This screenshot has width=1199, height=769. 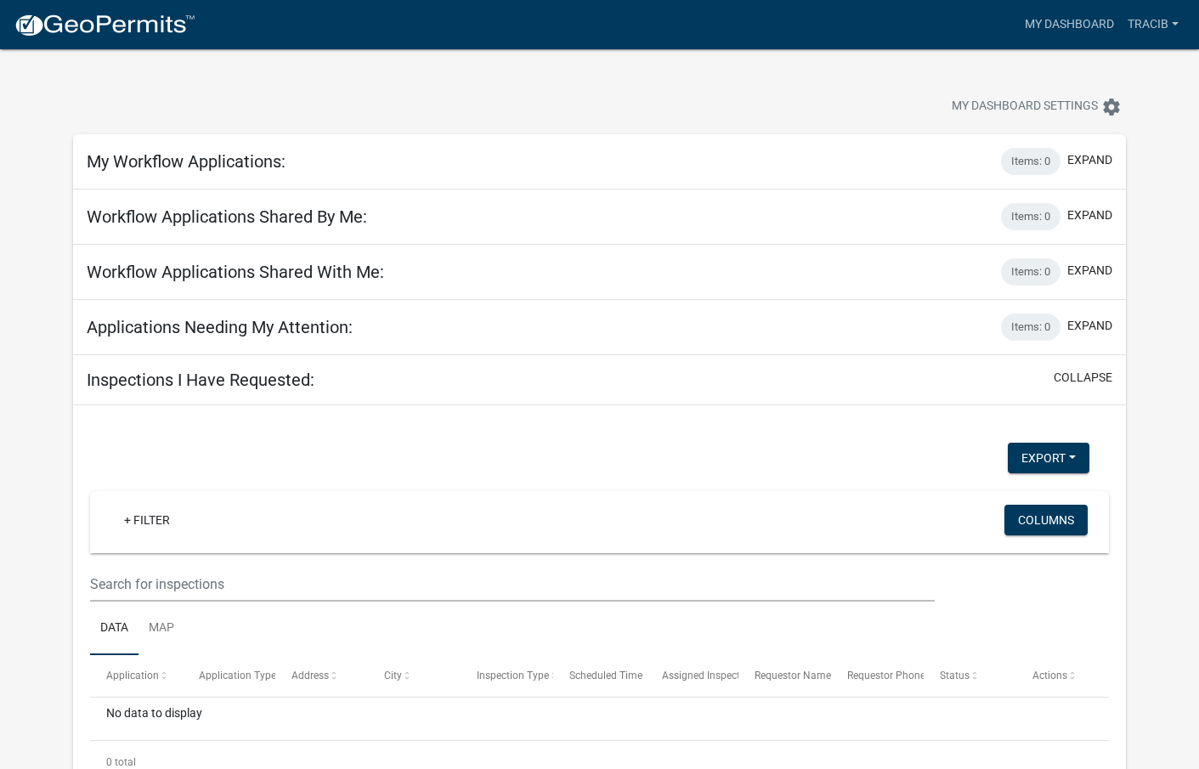 I want to click on datatable-header-cell: Application Type, so click(x=229, y=676).